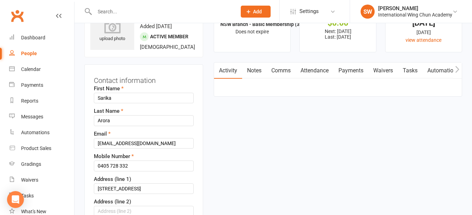  I want to click on div: Messages, so click(32, 117).